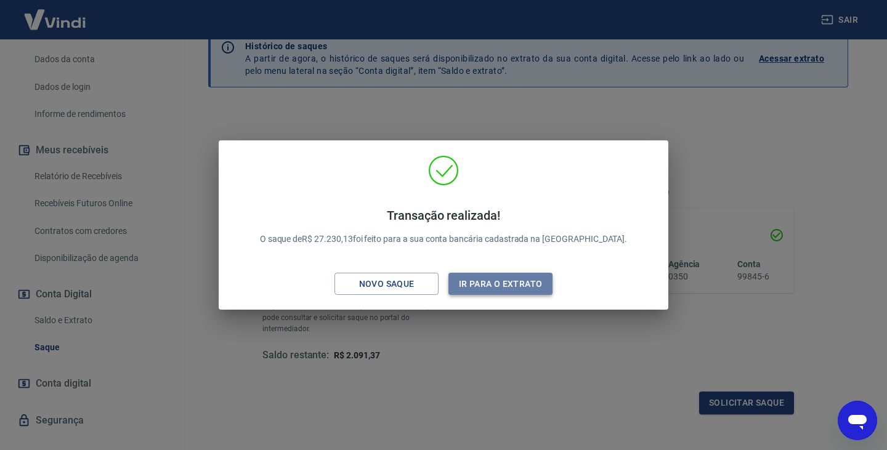 The height and width of the screenshot is (450, 887). Describe the element at coordinates (500, 284) in the screenshot. I see `button: Ir para o extrato` at that location.